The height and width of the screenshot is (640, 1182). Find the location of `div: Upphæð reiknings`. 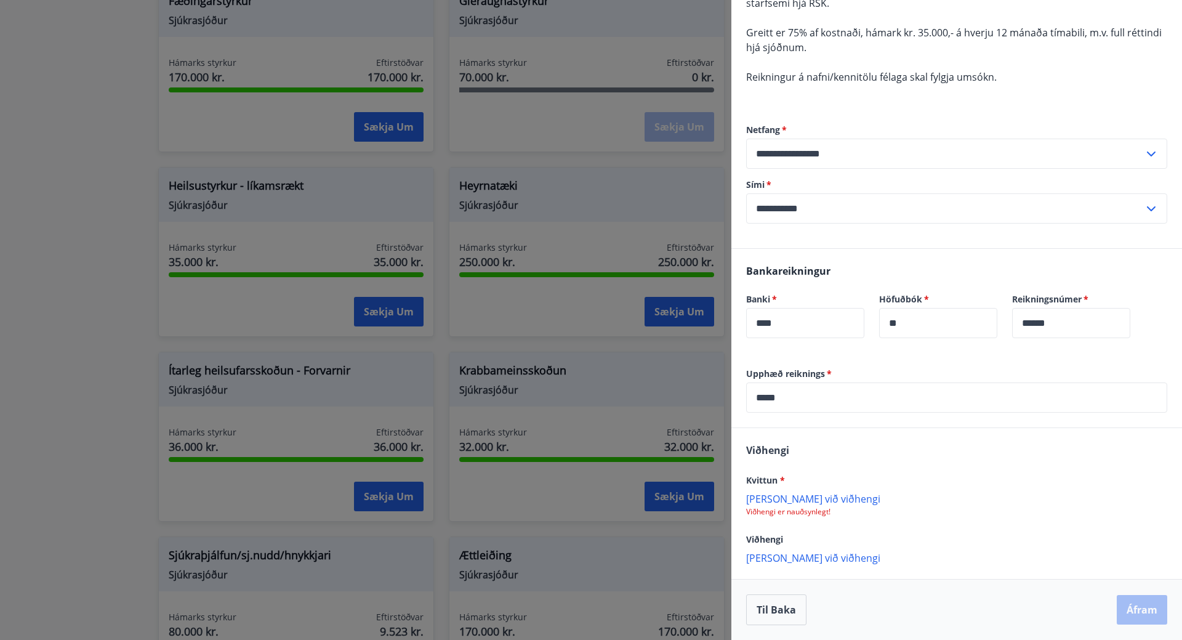

div: Upphæð reiknings is located at coordinates (957, 397).